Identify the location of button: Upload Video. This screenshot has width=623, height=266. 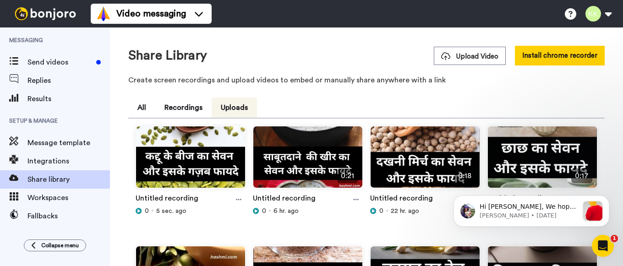
(469, 56).